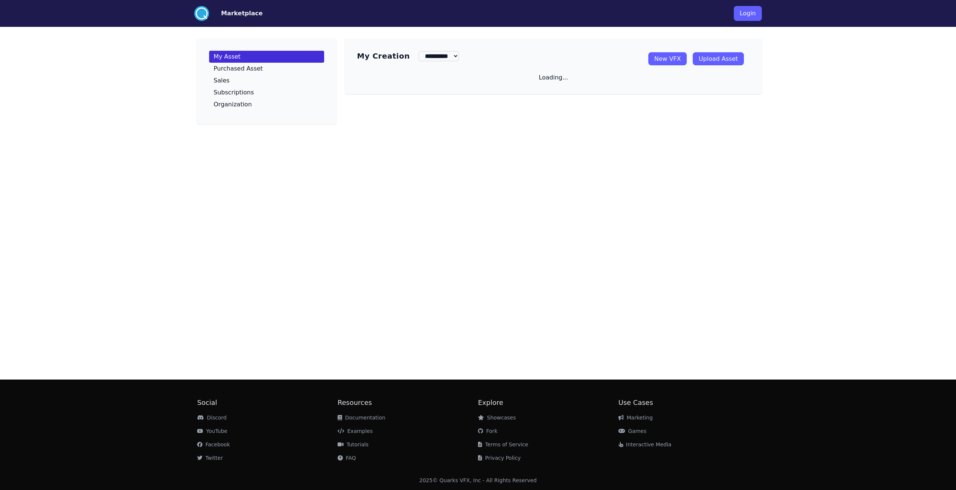  What do you see at coordinates (499, 458) in the screenshot?
I see `a: Privacy Policy` at bounding box center [499, 458].